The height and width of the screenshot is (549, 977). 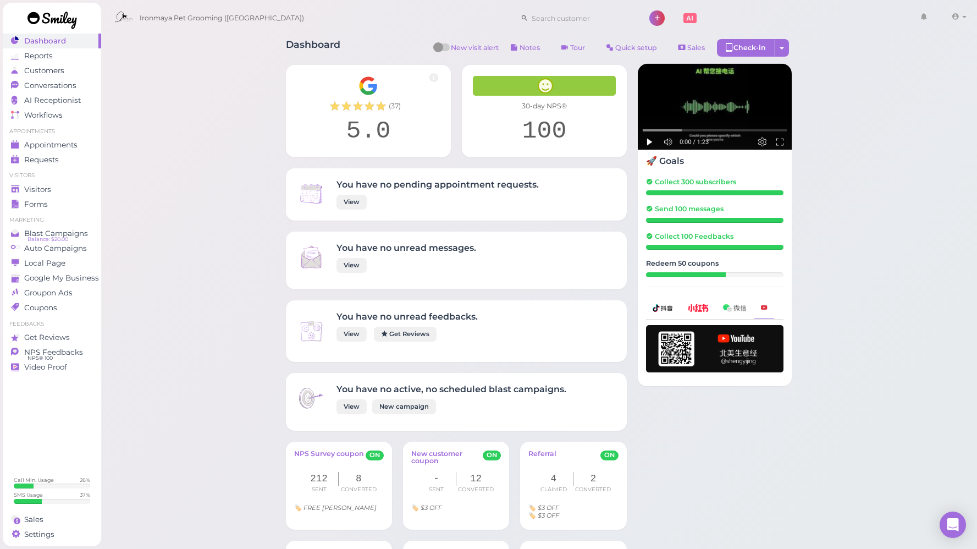 I want to click on h4: You have no unread messages., so click(x=406, y=247).